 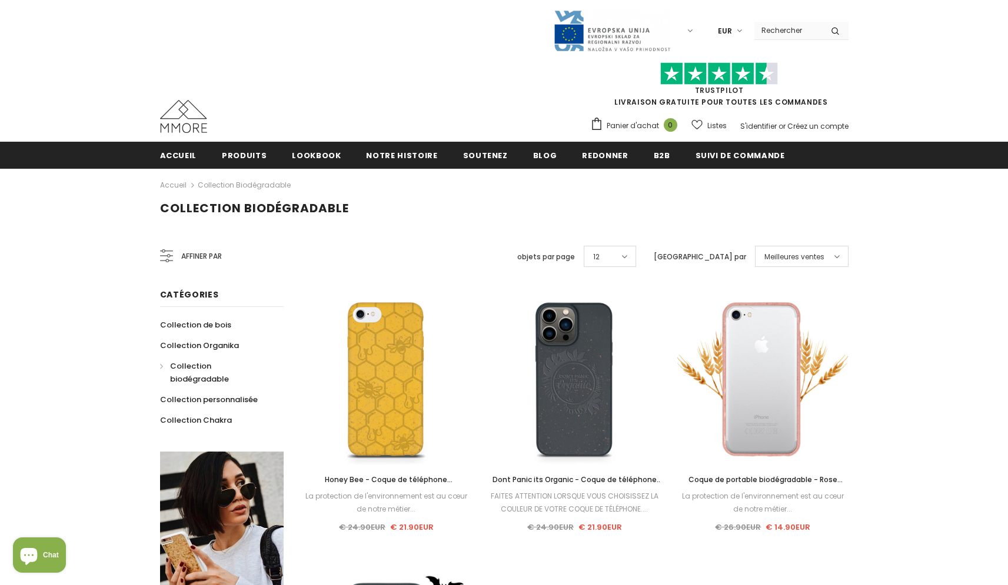 I want to click on input: Search Site, so click(x=788, y=30).